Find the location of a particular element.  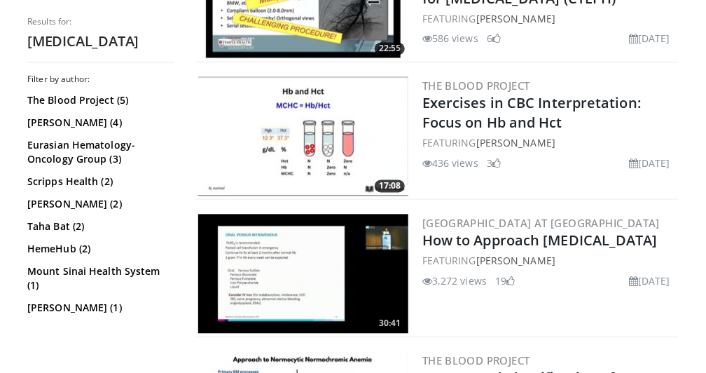

a: Taha Bat (2) is located at coordinates (99, 227).